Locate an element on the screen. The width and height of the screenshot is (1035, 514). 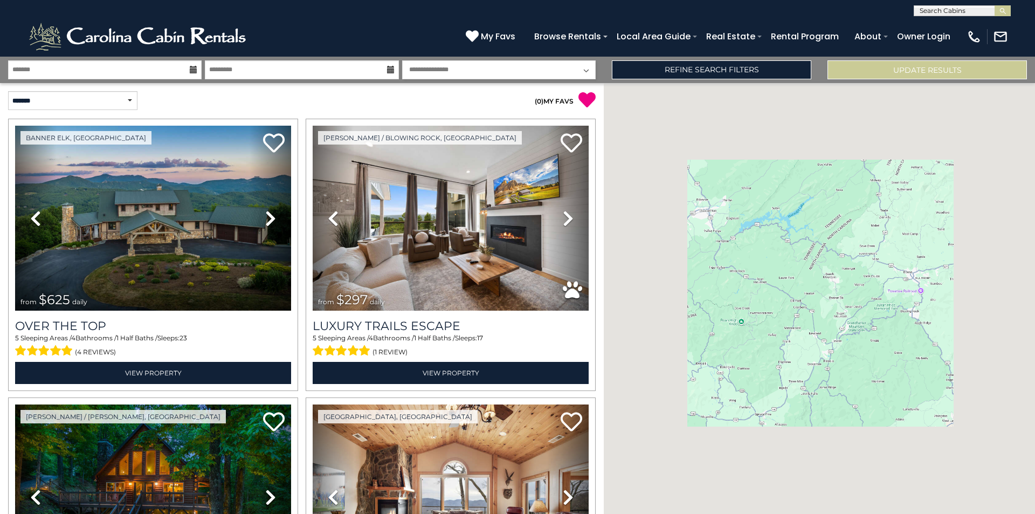
a: Browse Rentals is located at coordinates (568, 36).